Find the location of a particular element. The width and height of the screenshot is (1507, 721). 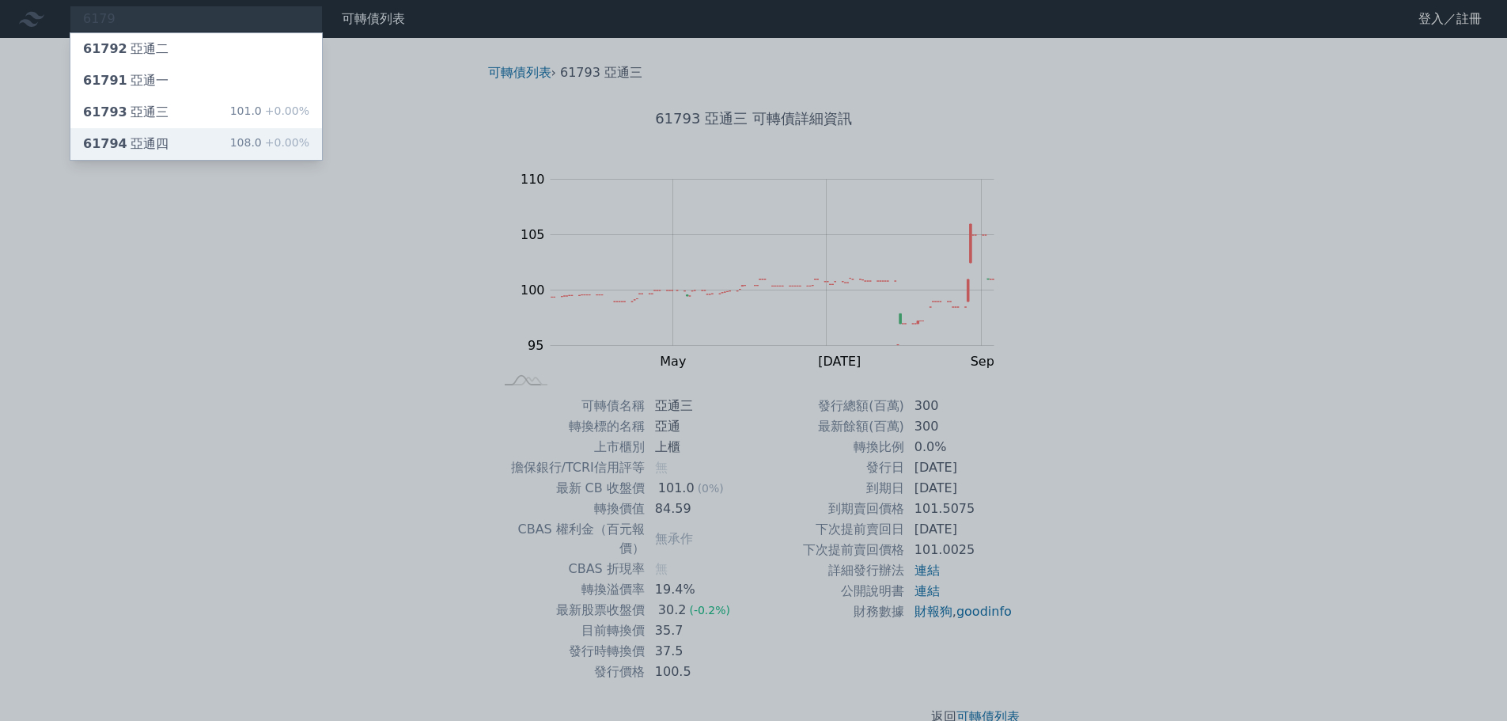

a: 61793亞通三 101.0+0.00% is located at coordinates (196, 112).